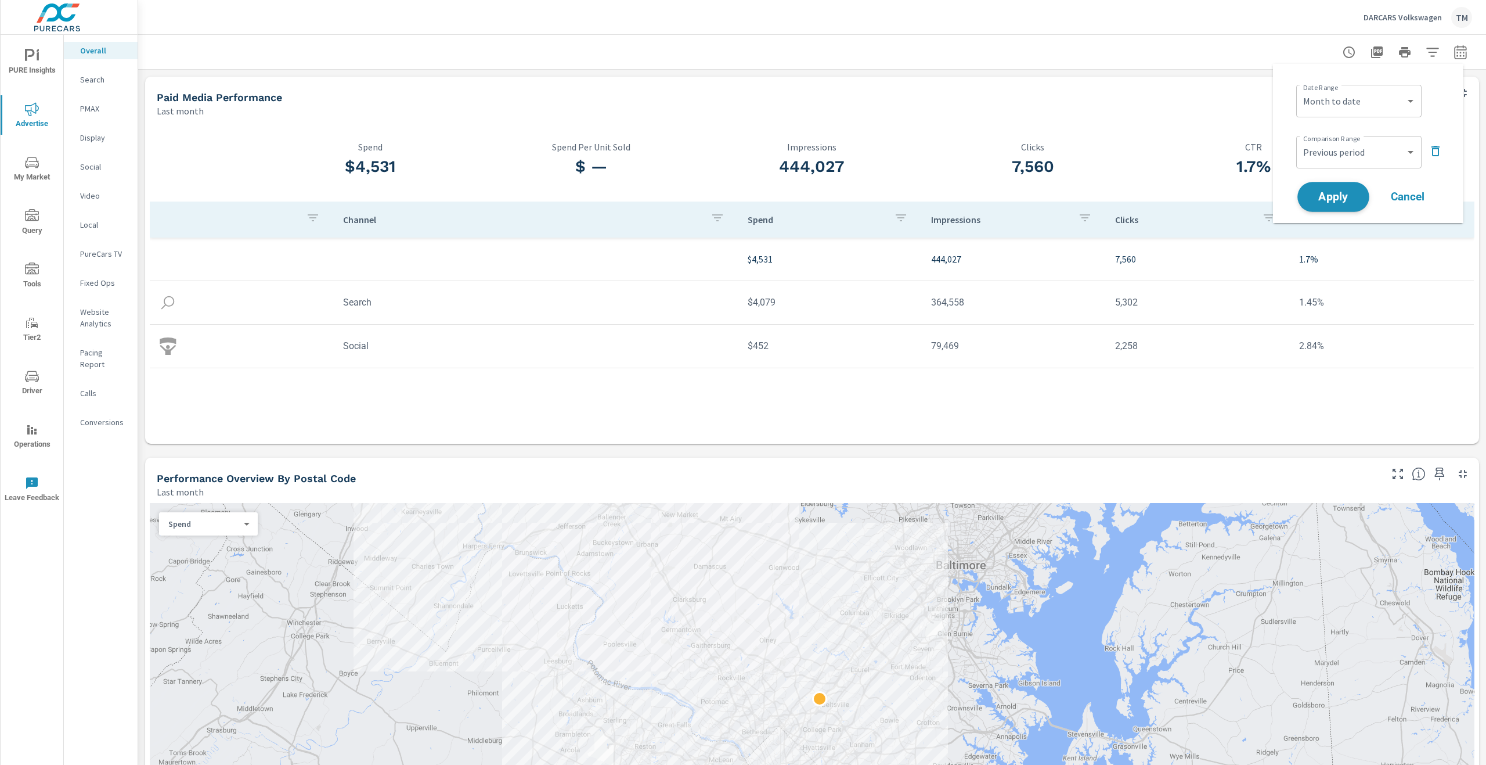 Image resolution: width=1486 pixels, height=765 pixels. I want to click on span: My Market, so click(32, 170).